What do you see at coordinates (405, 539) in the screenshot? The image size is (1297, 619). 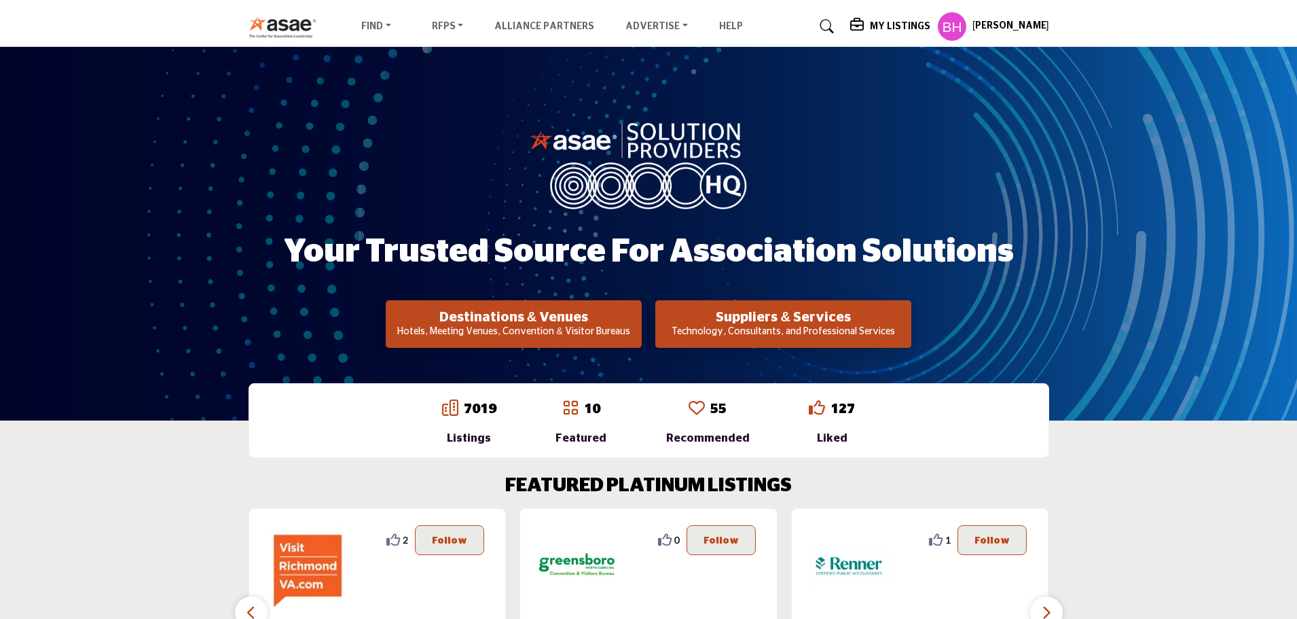 I see `span: 2` at bounding box center [405, 539].